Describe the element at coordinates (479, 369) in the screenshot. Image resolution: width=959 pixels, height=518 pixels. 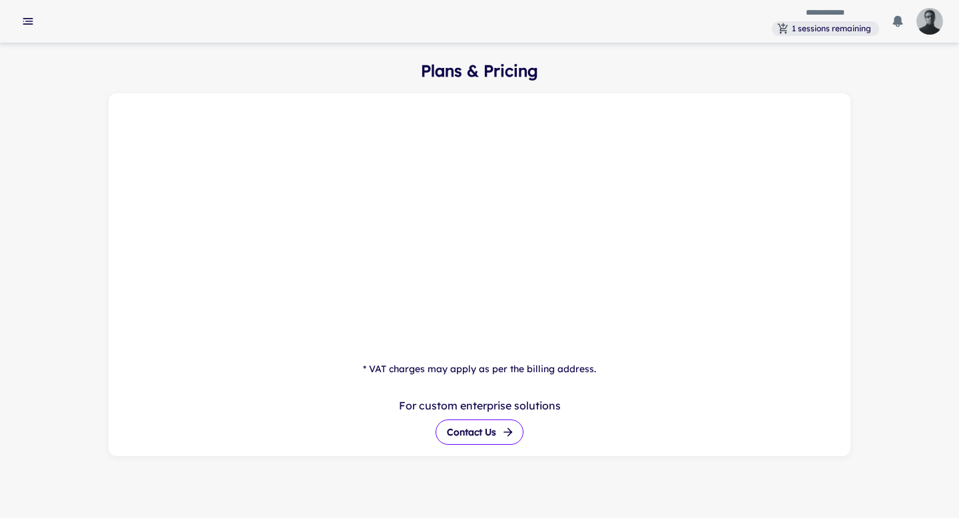
I see `p: * VAT charges may apply as per the billing address.` at that location.